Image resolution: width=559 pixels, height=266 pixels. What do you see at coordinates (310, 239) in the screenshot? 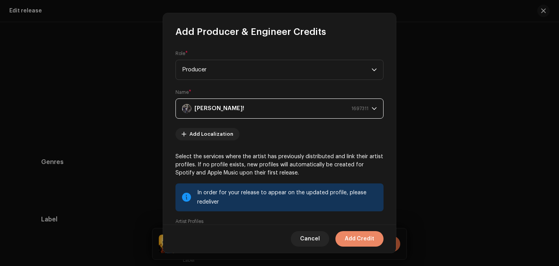
I see `button: Cancel` at bounding box center [310, 239].